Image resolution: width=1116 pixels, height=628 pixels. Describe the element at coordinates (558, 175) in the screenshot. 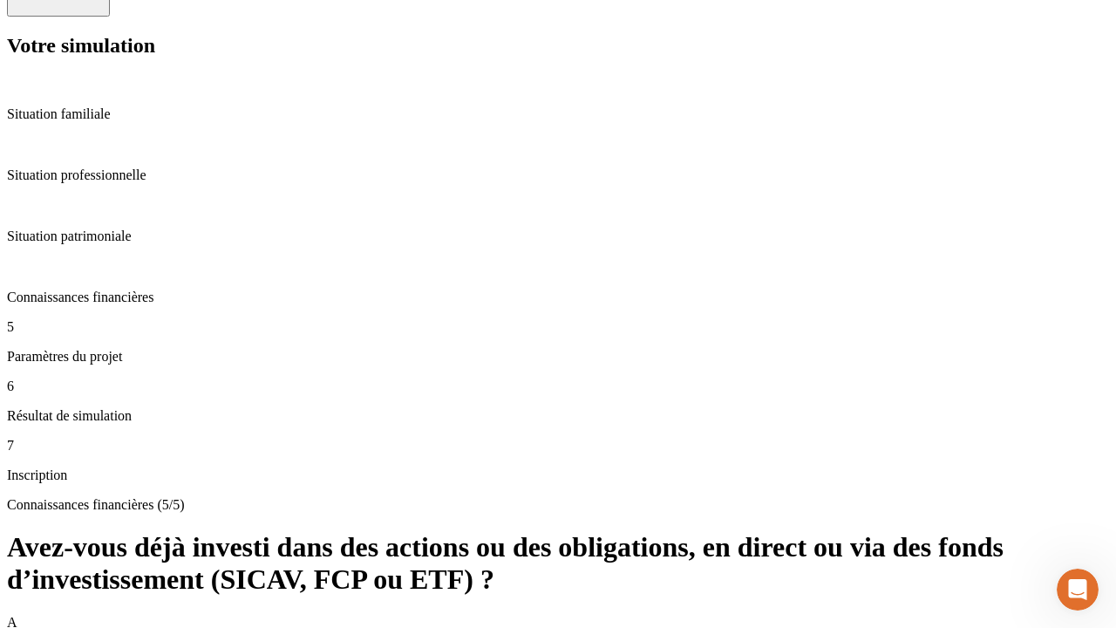

I see `p: Situation professionnelle` at that location.